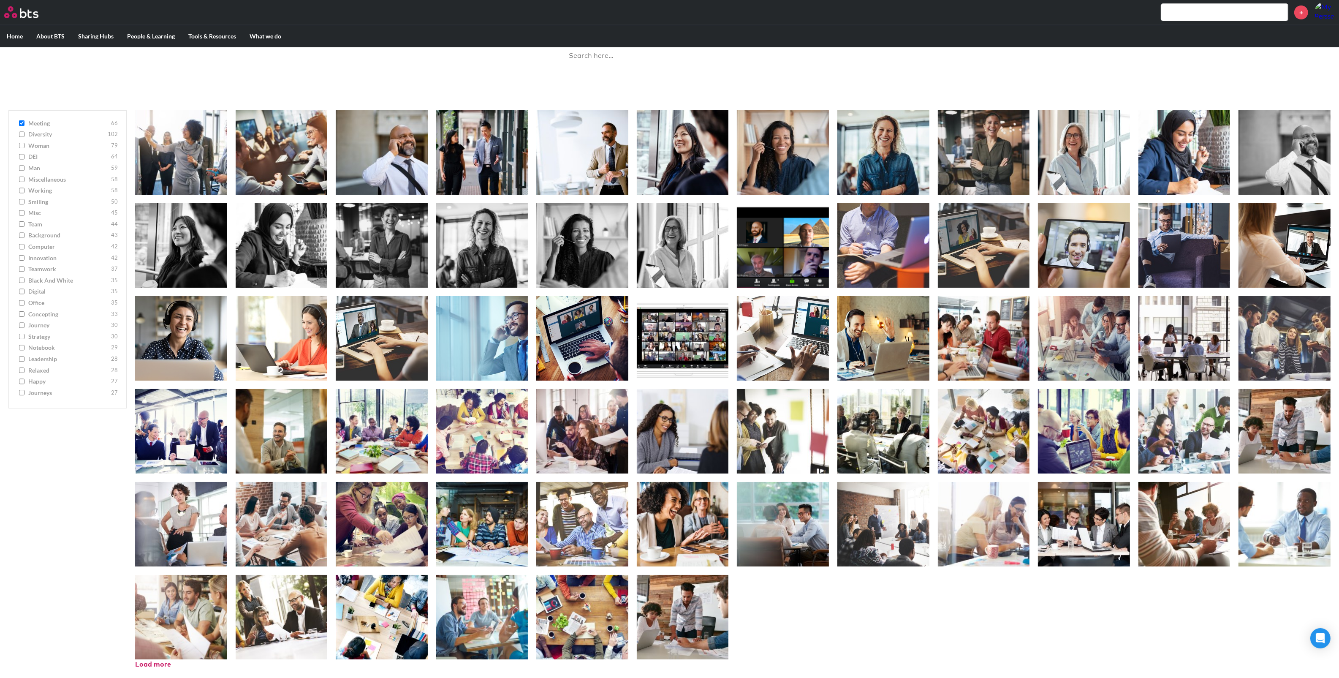 Image resolution: width=1339 pixels, height=678 pixels. Describe the element at coordinates (22, 303) in the screenshot. I see `input: office 35` at that location.